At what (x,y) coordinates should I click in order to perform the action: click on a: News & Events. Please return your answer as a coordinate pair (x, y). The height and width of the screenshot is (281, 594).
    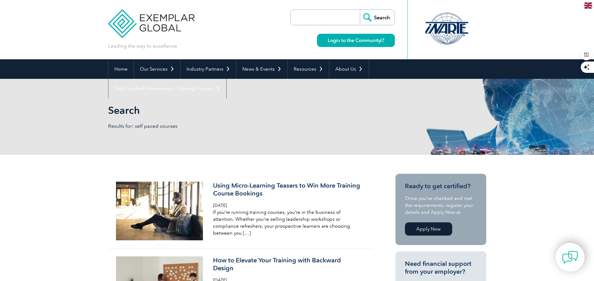
    Looking at the image, I should click on (262, 69).